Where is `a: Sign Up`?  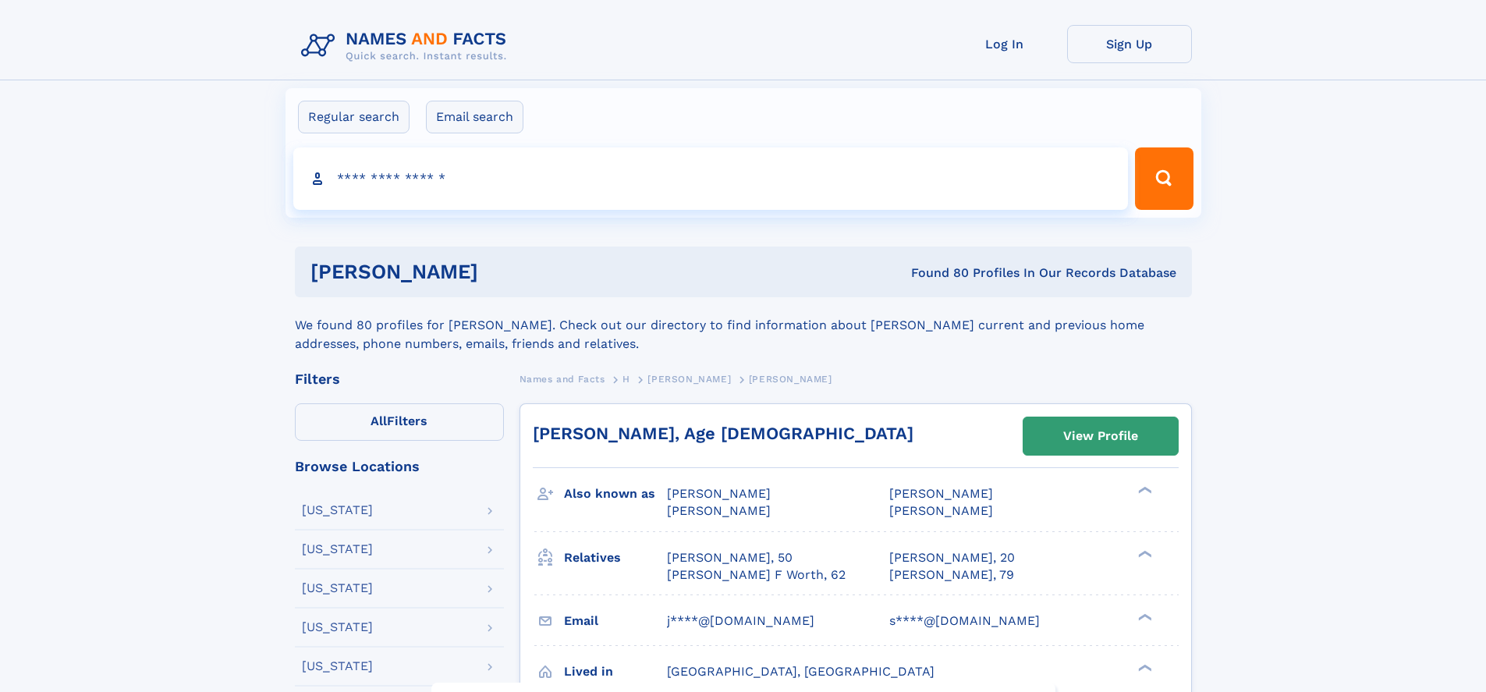
a: Sign Up is located at coordinates (1129, 44).